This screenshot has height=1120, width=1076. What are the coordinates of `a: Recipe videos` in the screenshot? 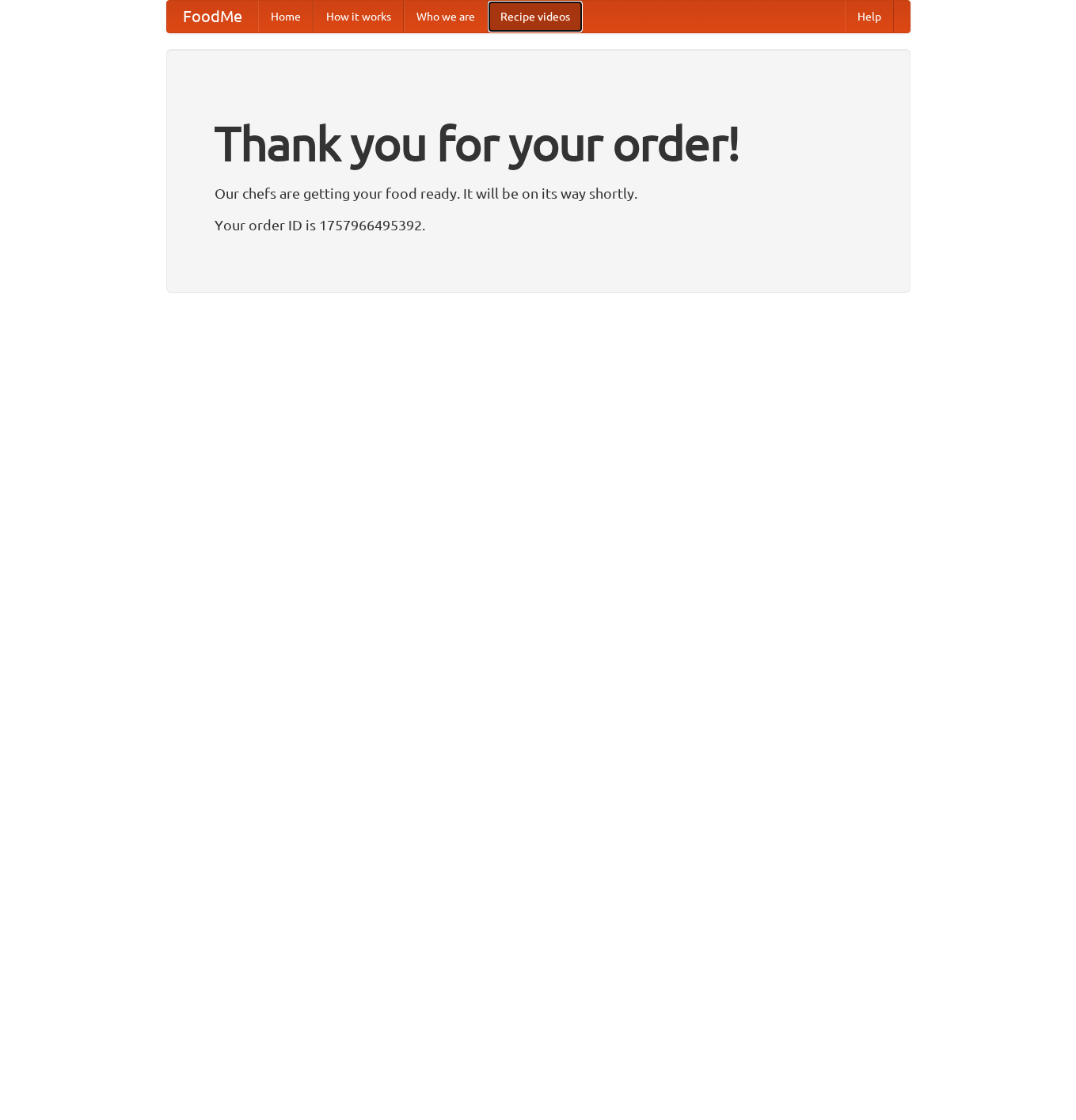 It's located at (535, 17).